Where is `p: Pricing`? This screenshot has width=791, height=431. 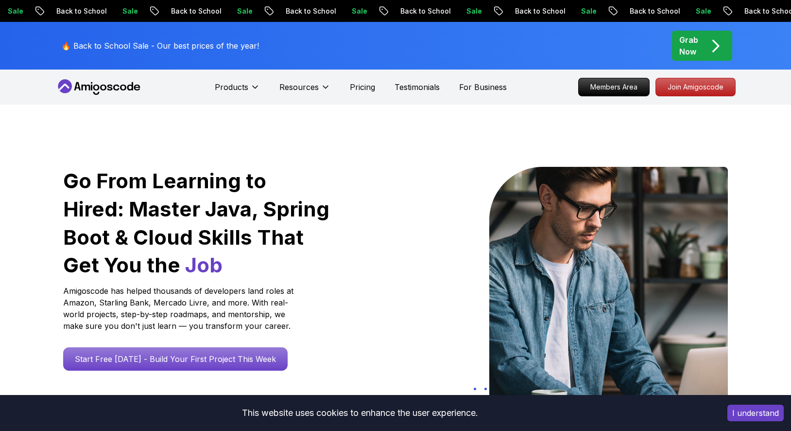 p: Pricing is located at coordinates (363, 87).